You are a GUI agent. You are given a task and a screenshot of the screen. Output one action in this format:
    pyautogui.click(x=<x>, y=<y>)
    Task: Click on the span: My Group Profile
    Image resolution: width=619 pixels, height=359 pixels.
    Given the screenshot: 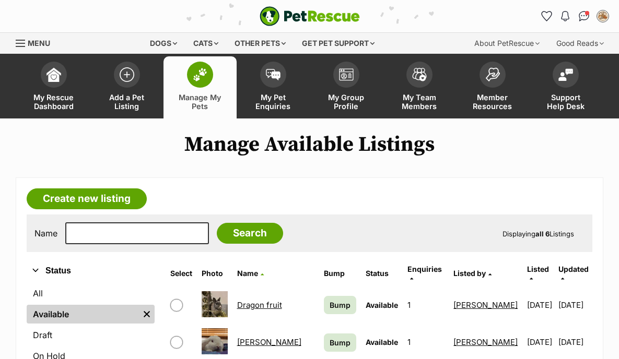 What is the action you would take?
    pyautogui.click(x=346, y=102)
    